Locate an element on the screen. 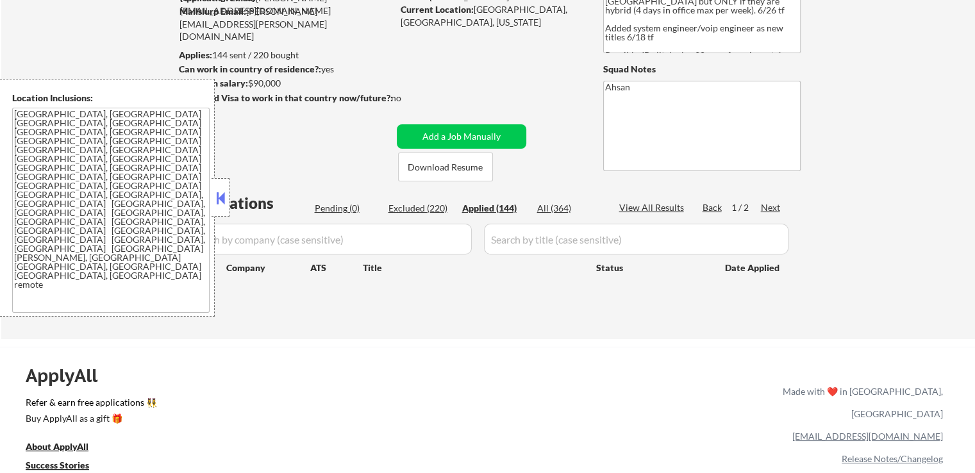 Image resolution: width=975 pixels, height=473 pixels. div: All (364) is located at coordinates (569, 208).